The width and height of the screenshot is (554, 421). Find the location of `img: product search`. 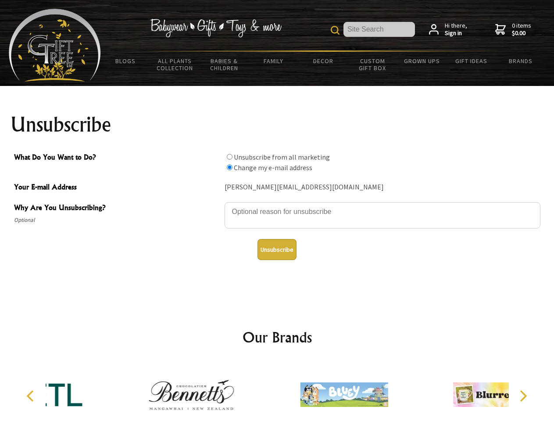

img: product search is located at coordinates (335, 30).